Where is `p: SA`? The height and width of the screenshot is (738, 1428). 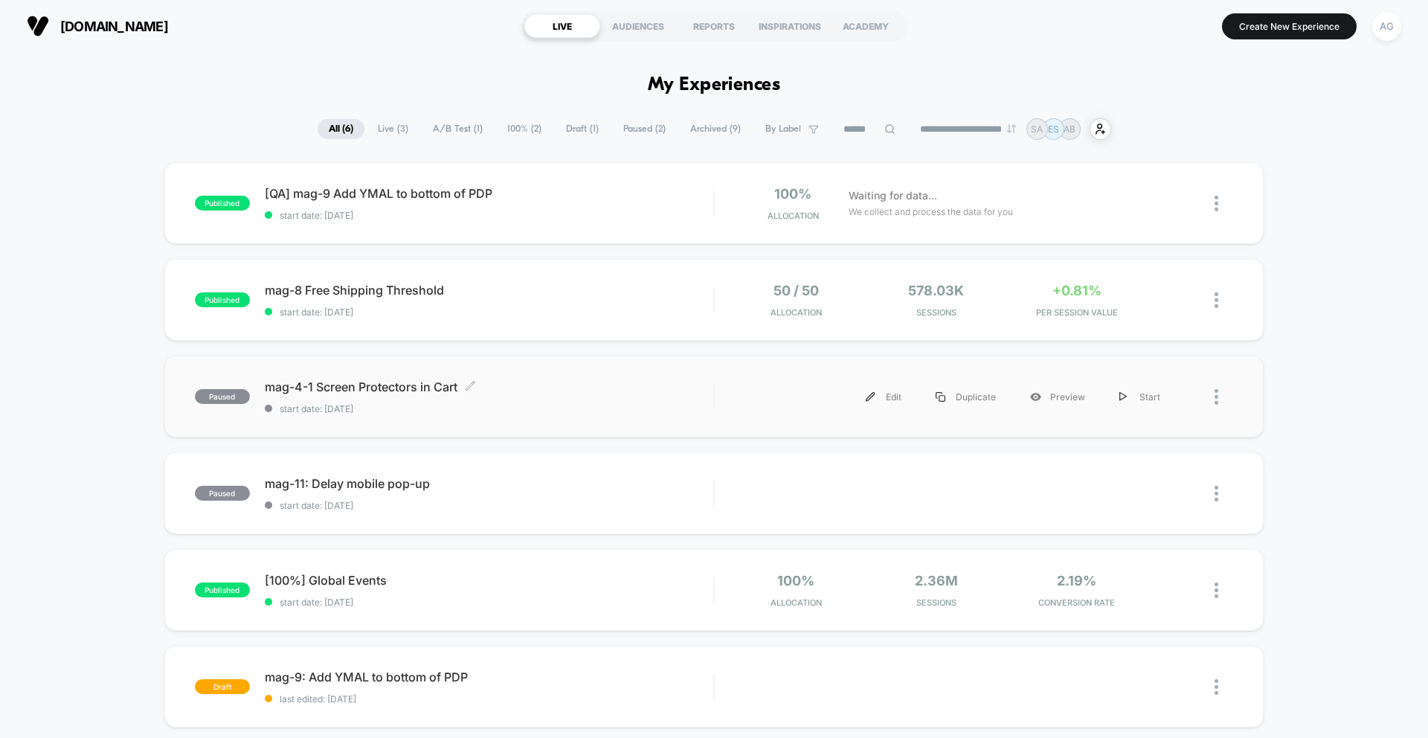
p: SA is located at coordinates (1037, 129).